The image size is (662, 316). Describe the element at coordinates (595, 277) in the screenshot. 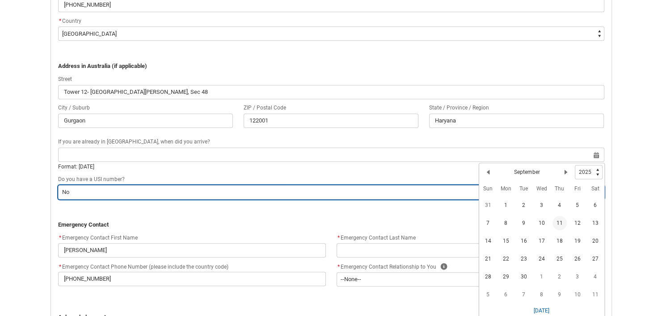

I see `td: 2025-10-04` at that location.